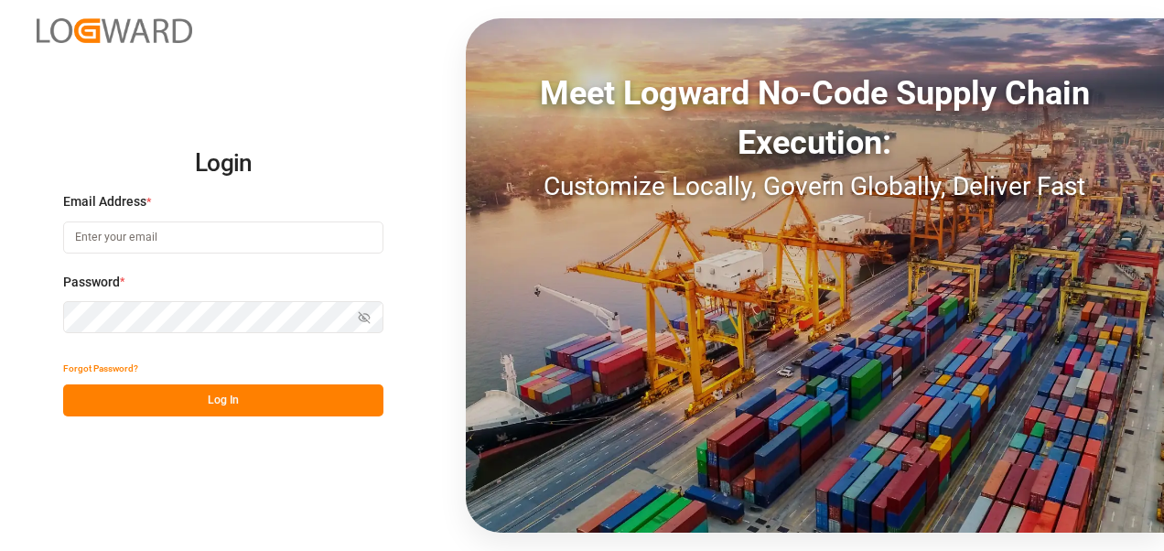 The height and width of the screenshot is (551, 1164). I want to click on span: Password, so click(91, 282).